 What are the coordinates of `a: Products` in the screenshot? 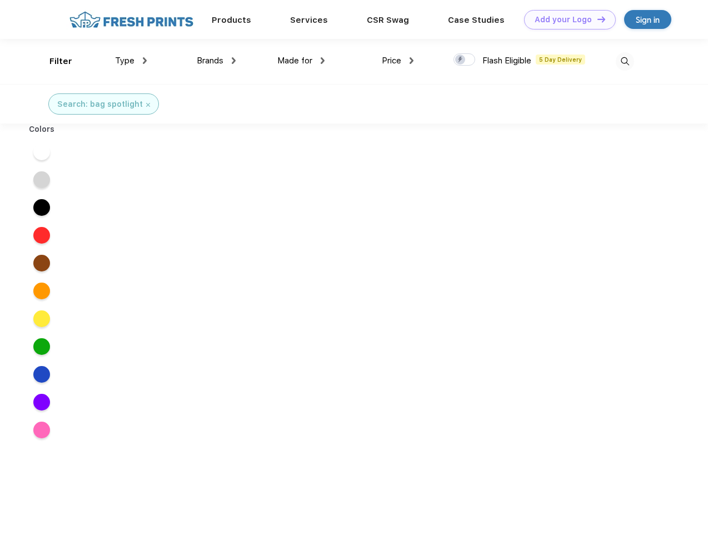 It's located at (231, 20).